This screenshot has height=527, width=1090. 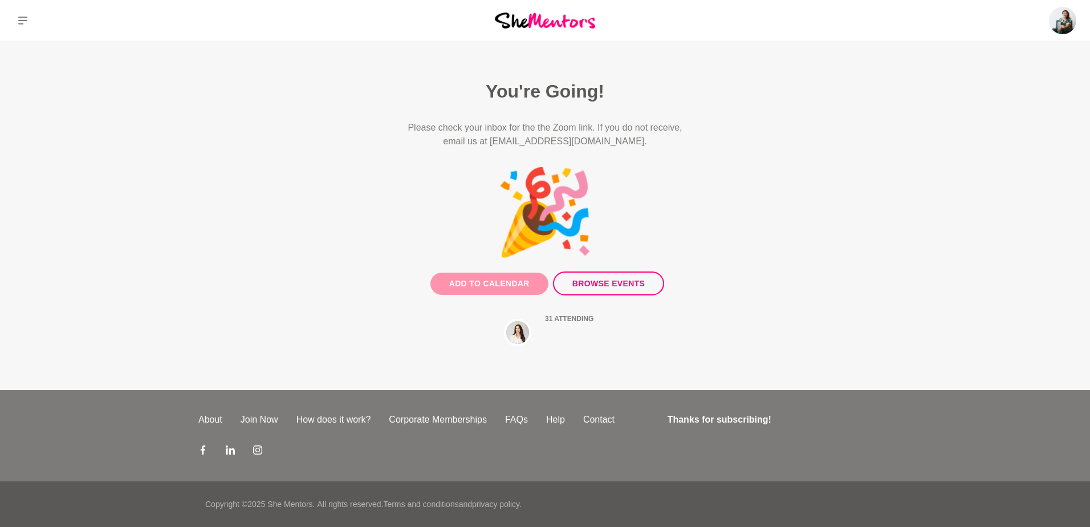 I want to click on a: Help, so click(x=555, y=420).